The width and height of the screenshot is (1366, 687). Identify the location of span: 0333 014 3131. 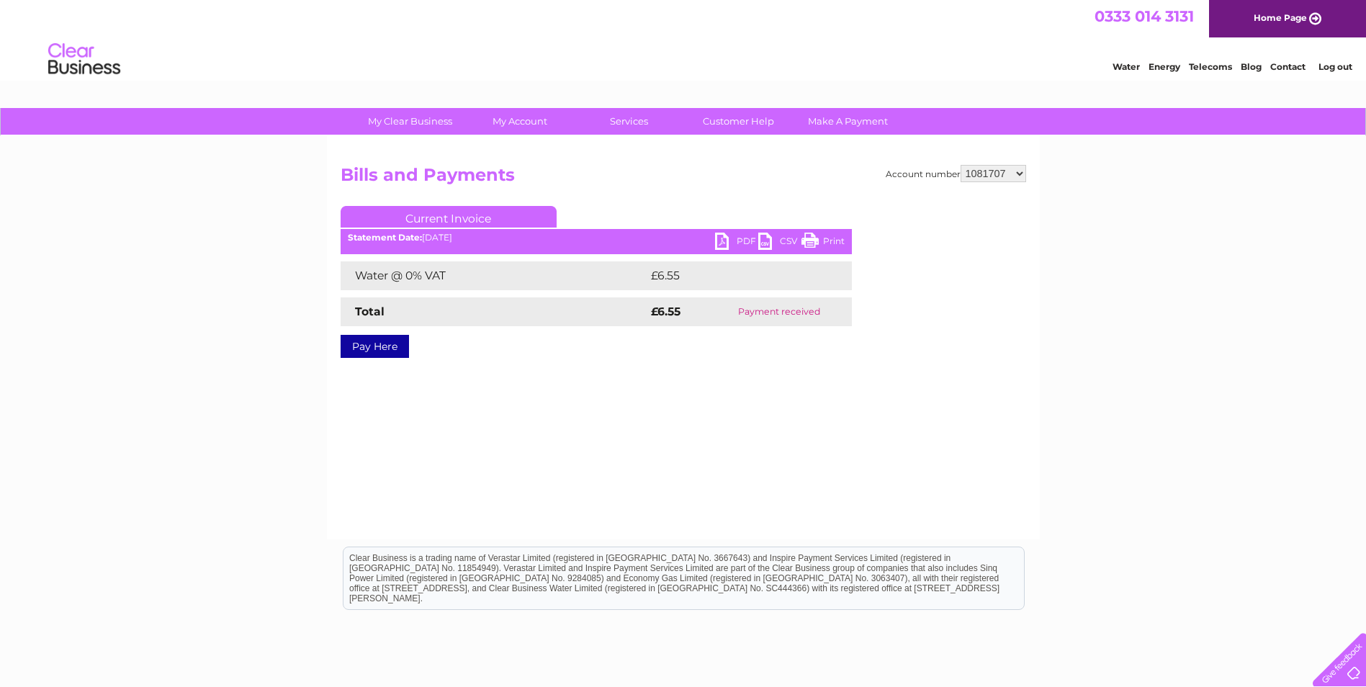
(1145, 16).